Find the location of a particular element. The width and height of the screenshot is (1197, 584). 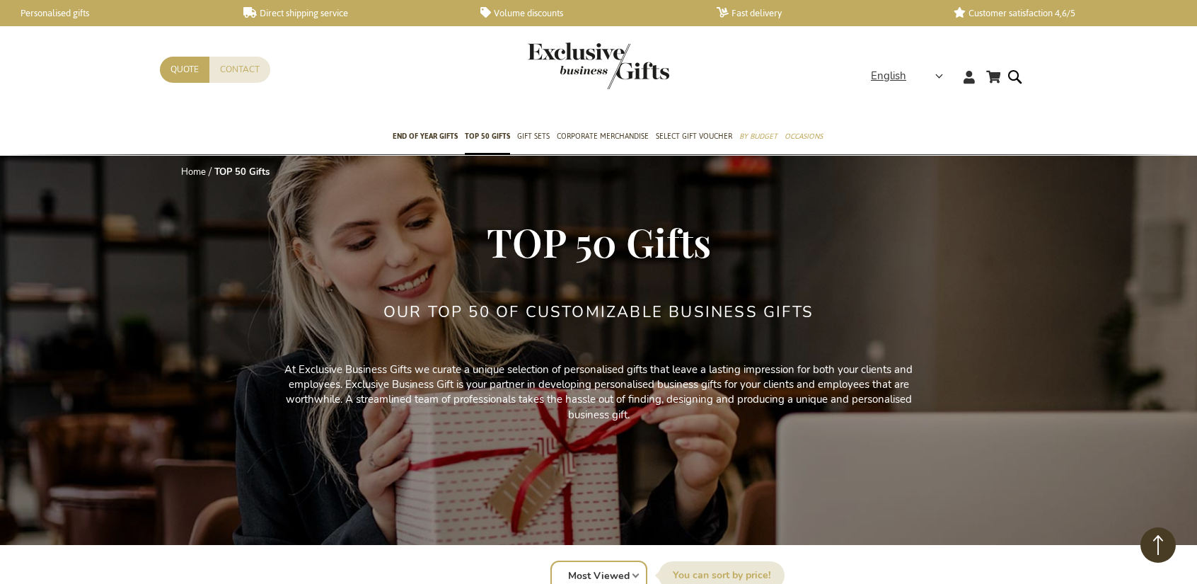

a: Volume discounts is located at coordinates (587, 13).